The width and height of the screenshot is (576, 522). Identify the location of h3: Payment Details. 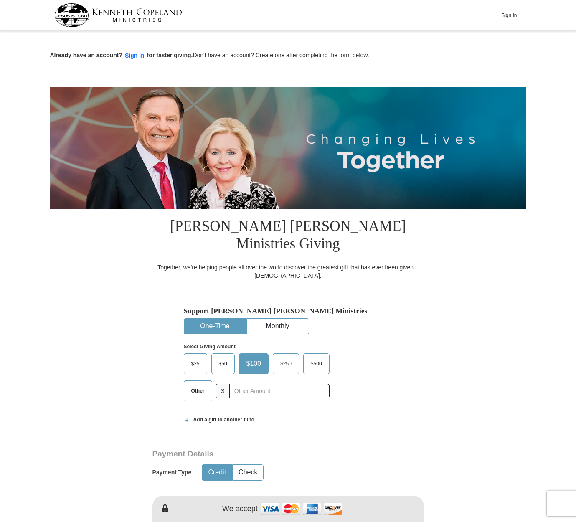
(259, 454).